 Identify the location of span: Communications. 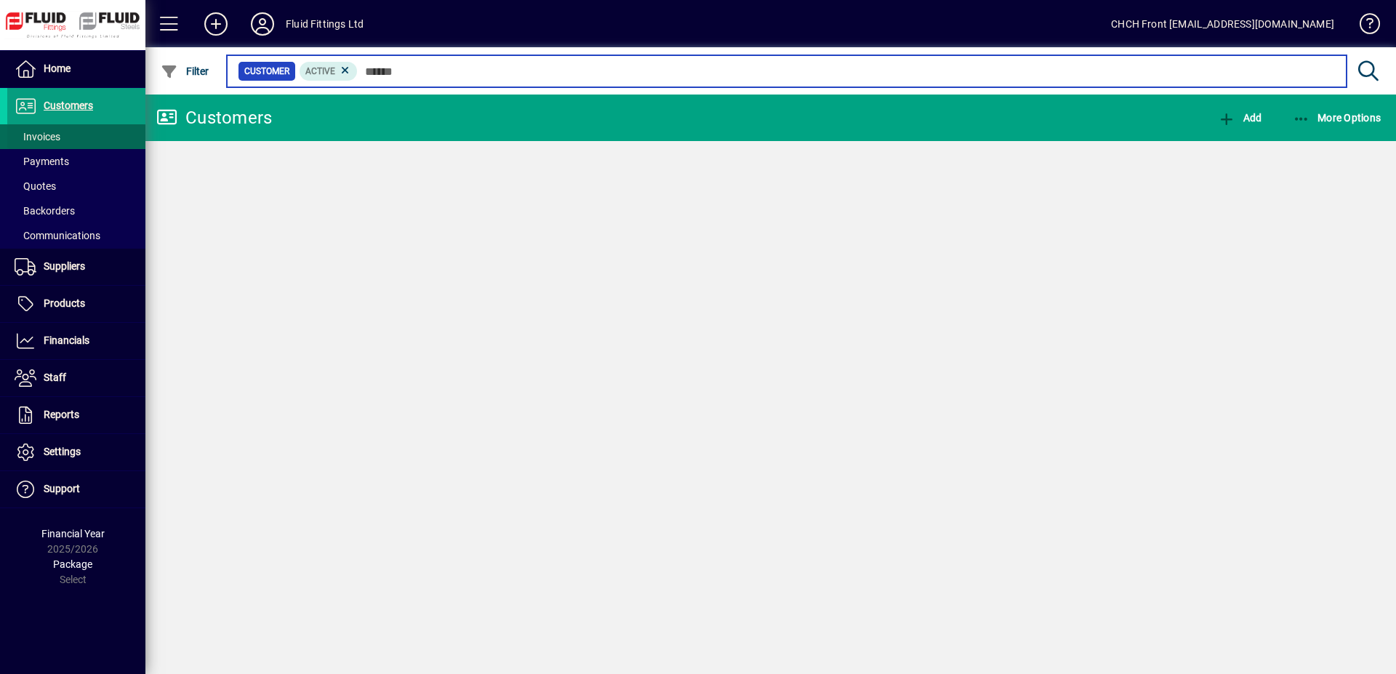
(57, 236).